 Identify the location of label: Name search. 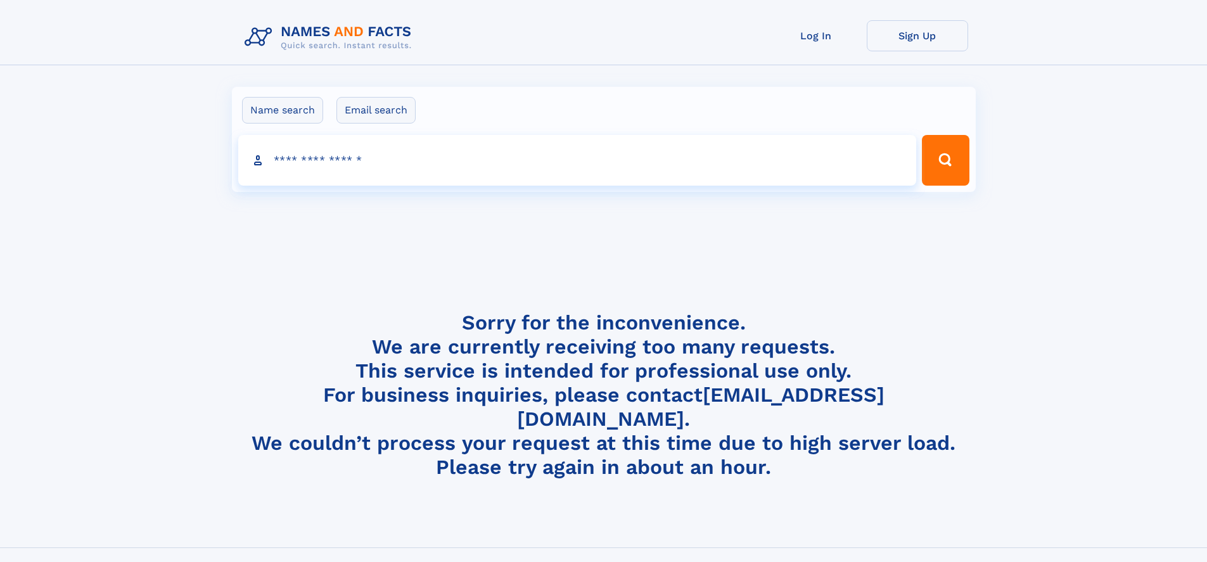
(283, 110).